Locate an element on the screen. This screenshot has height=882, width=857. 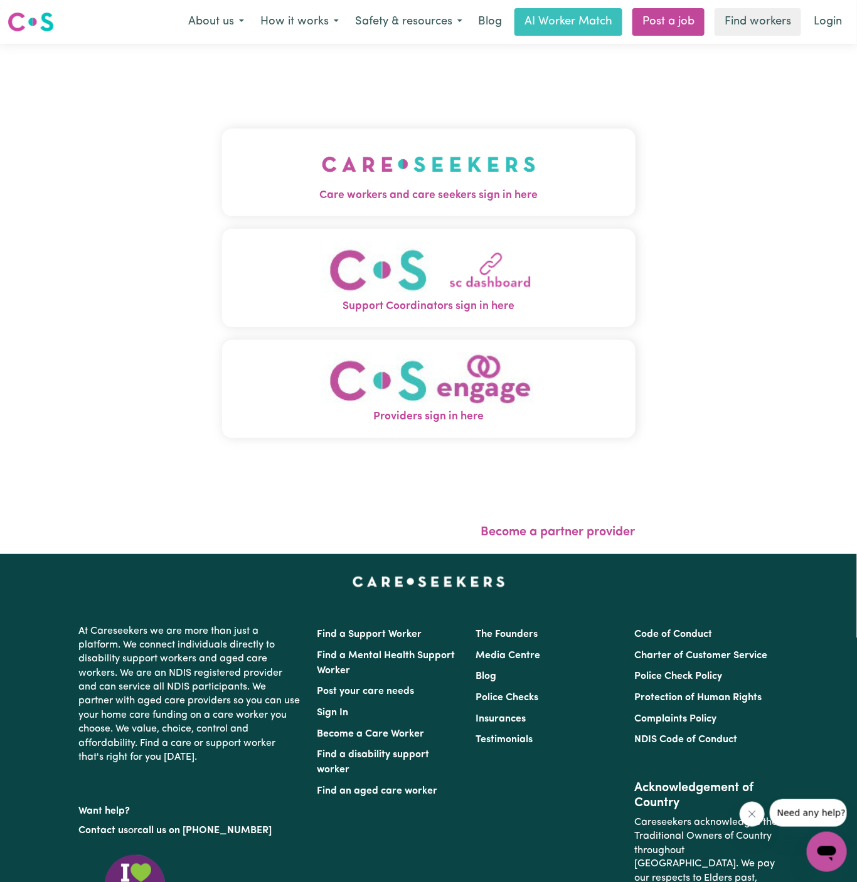
a: Careseekers home page is located at coordinates (428, 582).